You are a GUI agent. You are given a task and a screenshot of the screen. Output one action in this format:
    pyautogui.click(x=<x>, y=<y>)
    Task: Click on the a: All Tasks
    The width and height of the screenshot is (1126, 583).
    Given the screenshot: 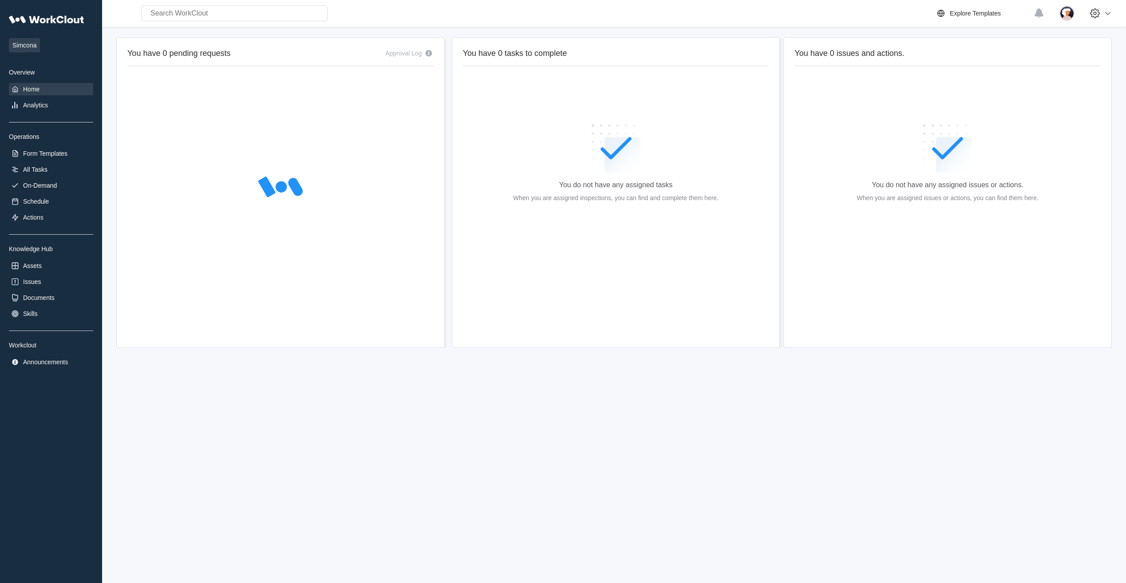 What is the action you would take?
    pyautogui.click(x=51, y=170)
    